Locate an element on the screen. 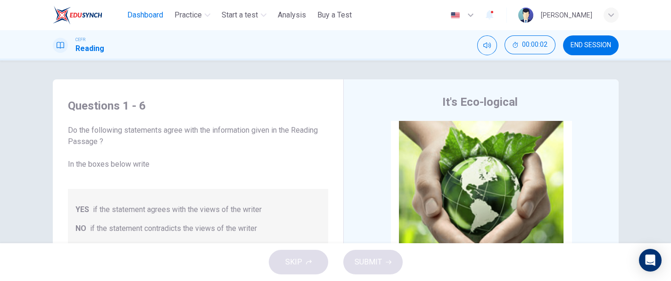 This screenshot has height=281, width=671. h4: It's Eco-logical is located at coordinates (480, 102).